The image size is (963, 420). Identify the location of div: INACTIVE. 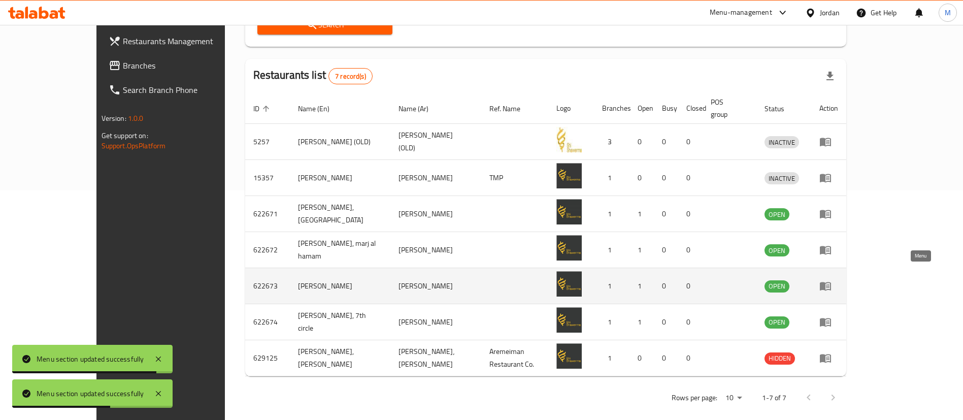
(782, 178).